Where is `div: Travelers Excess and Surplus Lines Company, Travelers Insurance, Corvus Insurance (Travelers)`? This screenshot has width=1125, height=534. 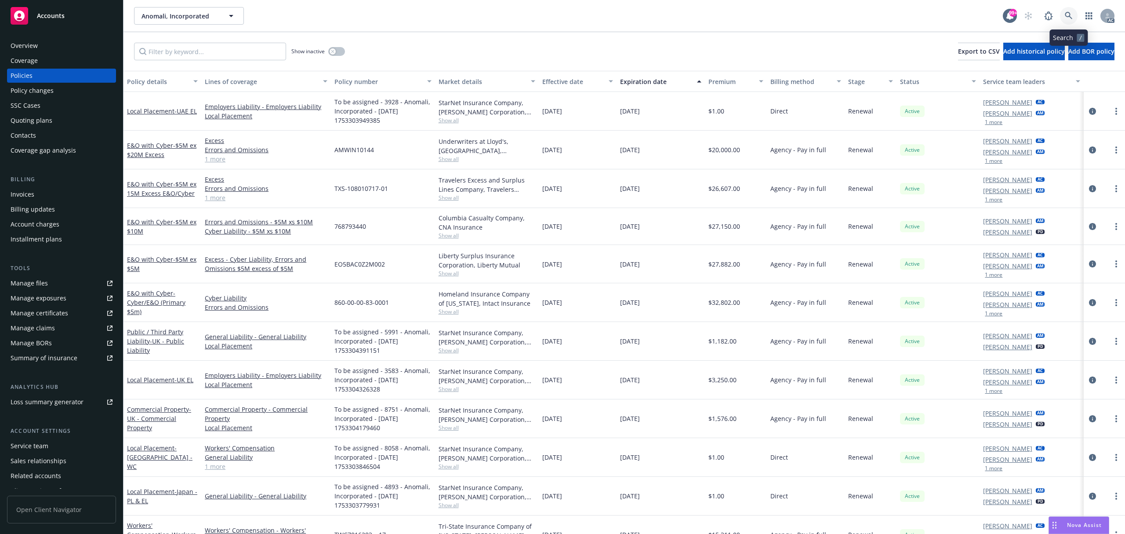 div: Travelers Excess and Surplus Lines Company, Travelers Insurance, Corvus Insurance (Travelers) is located at coordinates (487, 185).